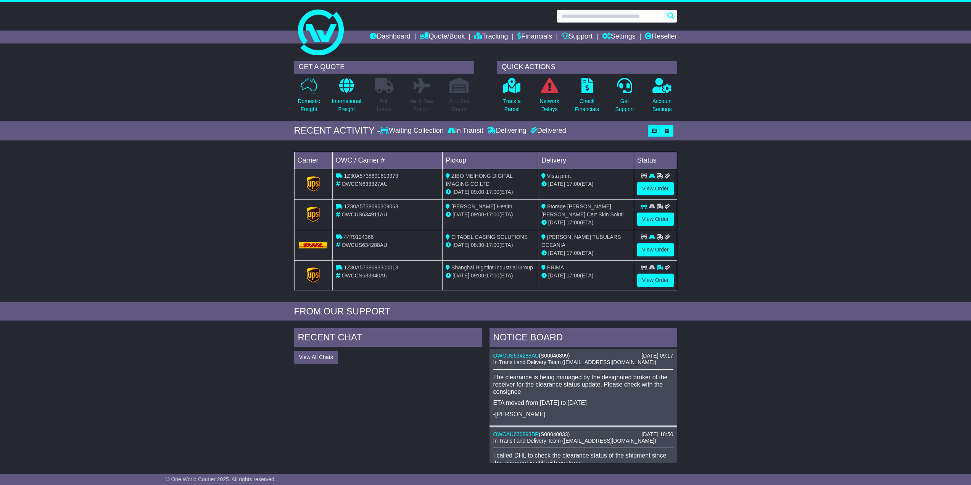 The image size is (971, 485). What do you see at coordinates (390, 37) in the screenshot?
I see `a: Dashboard` at bounding box center [390, 37].